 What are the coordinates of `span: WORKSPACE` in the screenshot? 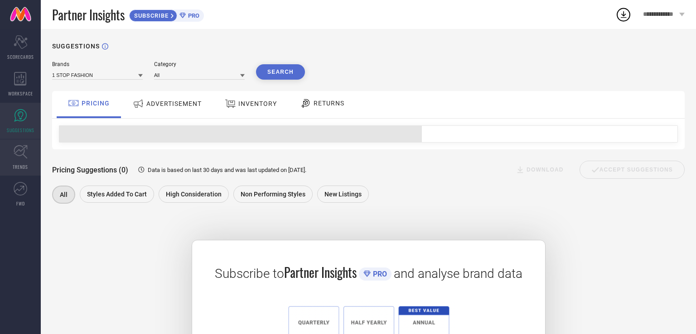 It's located at (20, 93).